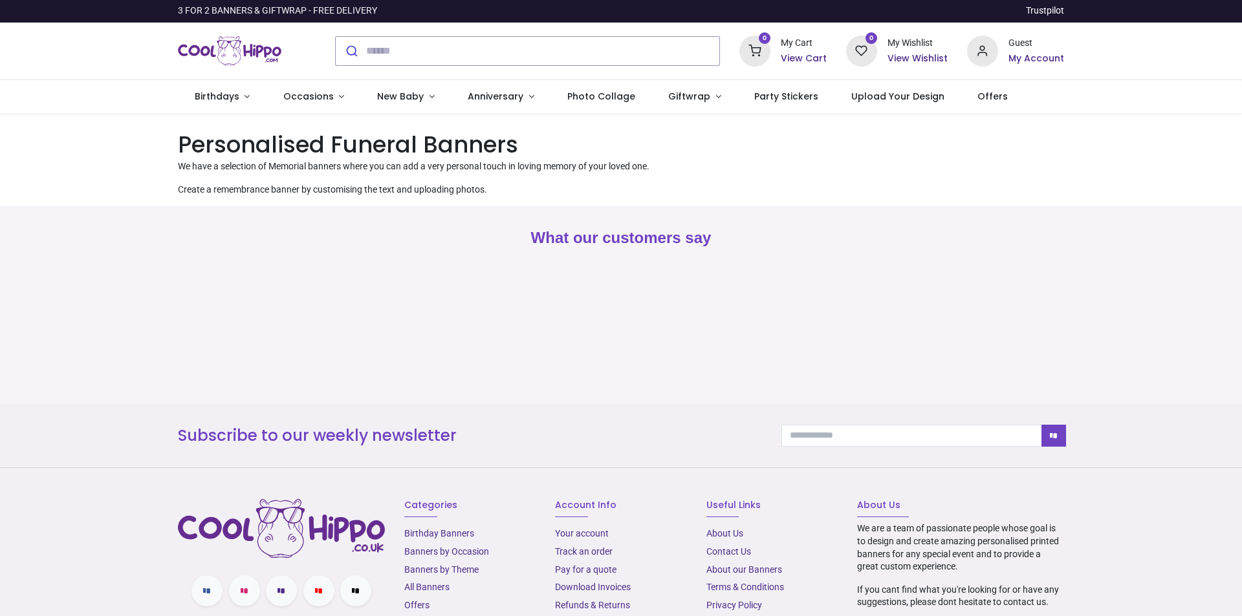  What do you see at coordinates (917, 59) in the screenshot?
I see `h6: View Wishlist` at bounding box center [917, 59].